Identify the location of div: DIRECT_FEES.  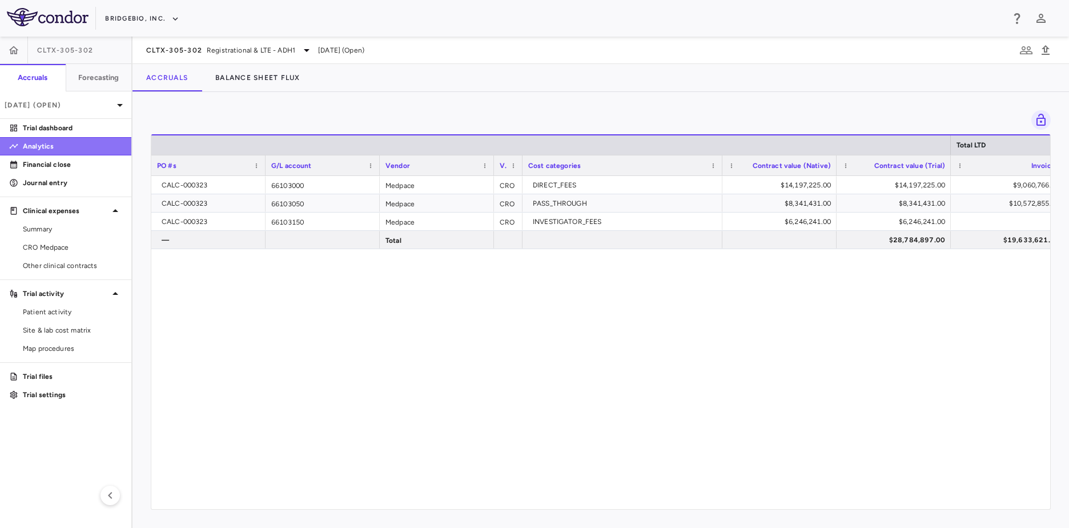
(625, 185).